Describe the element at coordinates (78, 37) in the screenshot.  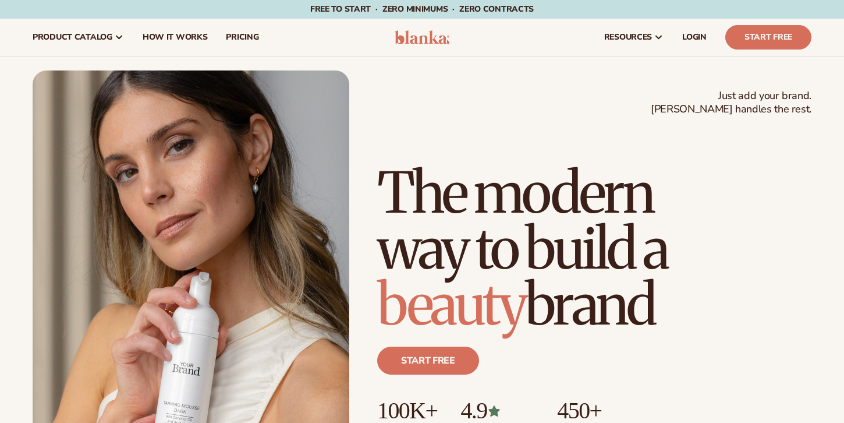
I see `a: product catalog` at that location.